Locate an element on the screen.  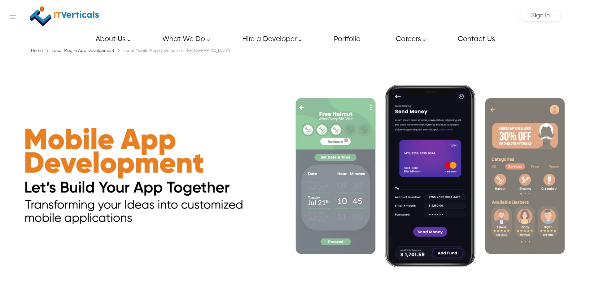
a: IT Verticals Inc is located at coordinates (64, 16).